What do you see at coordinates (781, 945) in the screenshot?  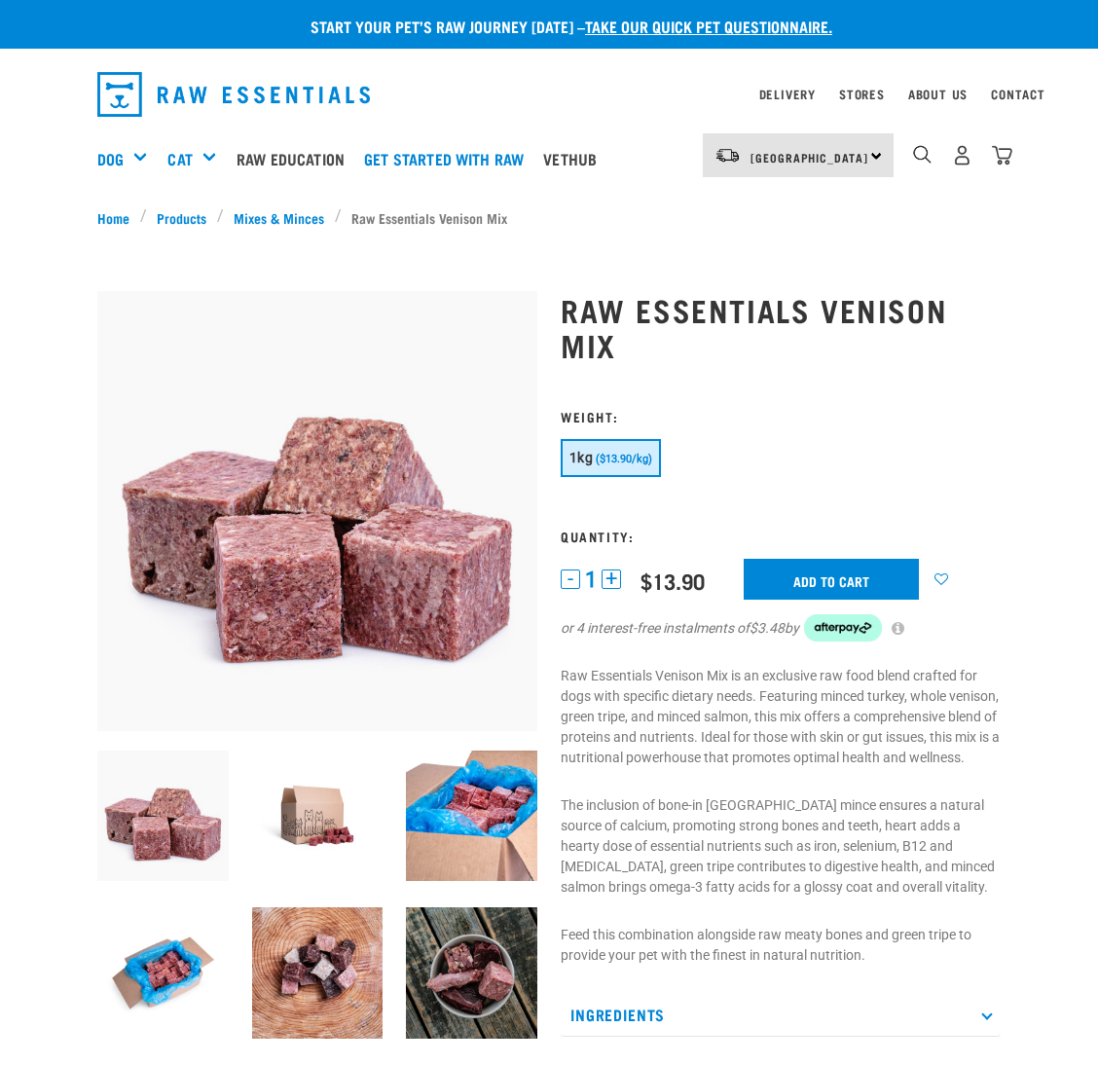 I see `p: Feed this combination alongside raw meaty bones and green tripe to provide your pet with the fine...` at bounding box center [781, 945].